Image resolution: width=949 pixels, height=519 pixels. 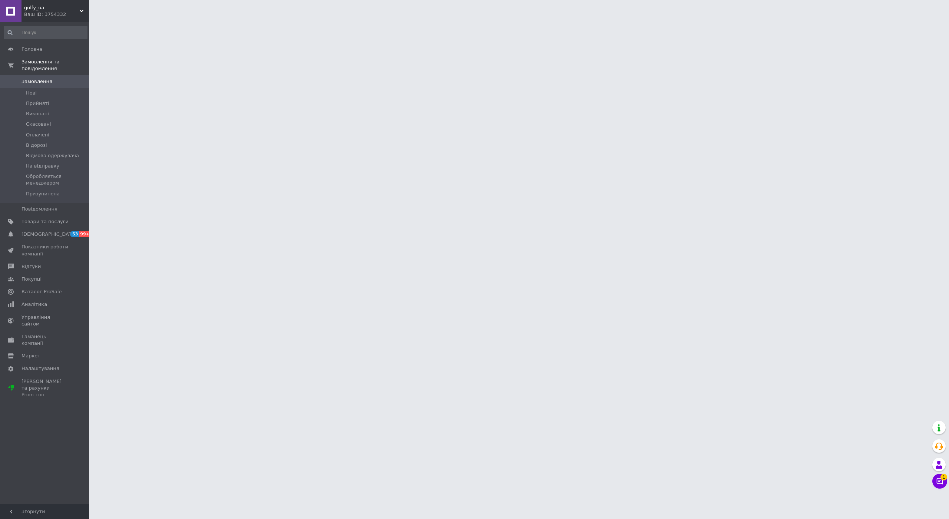 I want to click on span: Виконані, so click(x=37, y=114).